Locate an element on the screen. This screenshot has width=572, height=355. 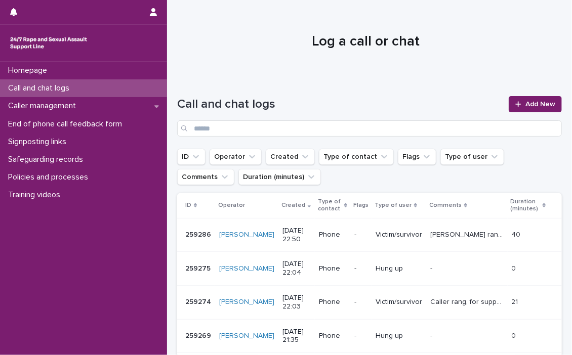
p: Created is located at coordinates (293, 205).